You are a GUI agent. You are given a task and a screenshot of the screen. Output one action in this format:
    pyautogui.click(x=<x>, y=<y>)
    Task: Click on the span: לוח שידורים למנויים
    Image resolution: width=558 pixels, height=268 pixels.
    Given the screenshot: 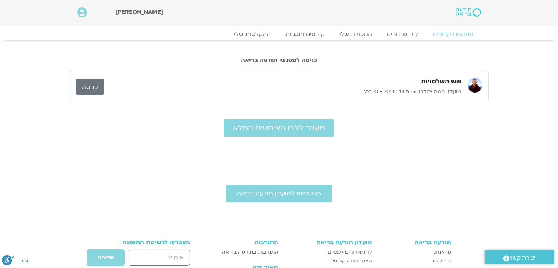 What is the action you would take?
    pyautogui.click(x=350, y=252)
    